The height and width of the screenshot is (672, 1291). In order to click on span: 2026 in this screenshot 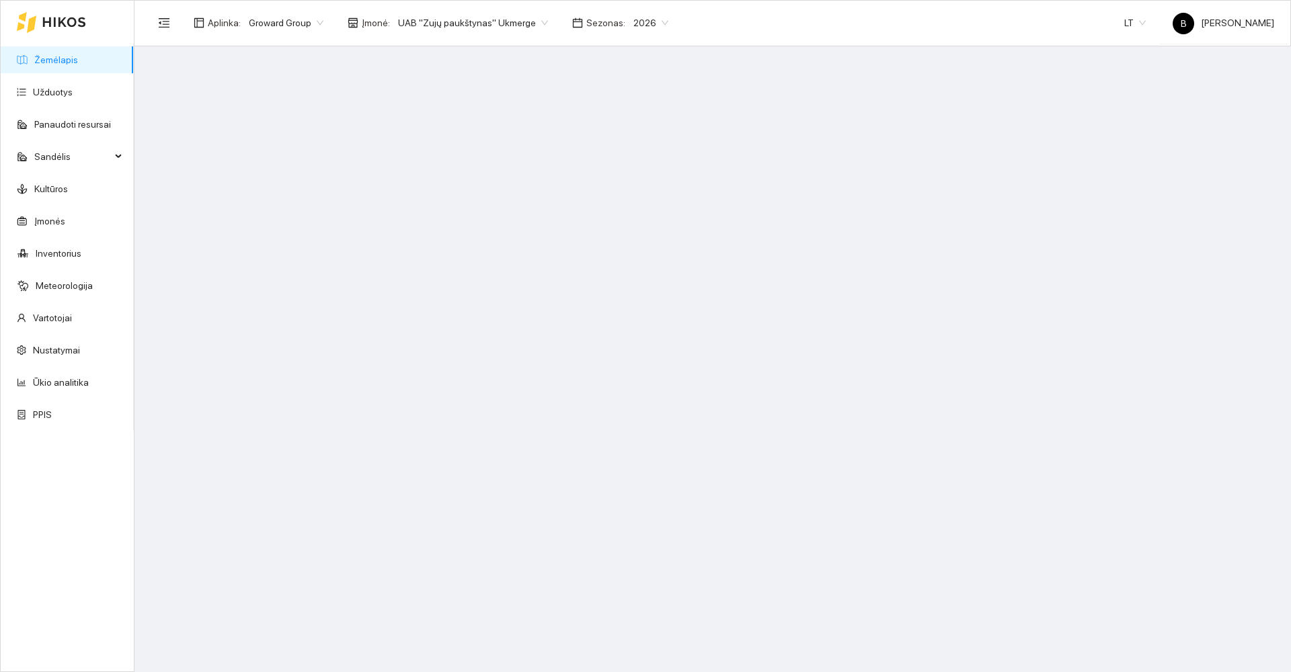, I will do `click(651, 23)`.